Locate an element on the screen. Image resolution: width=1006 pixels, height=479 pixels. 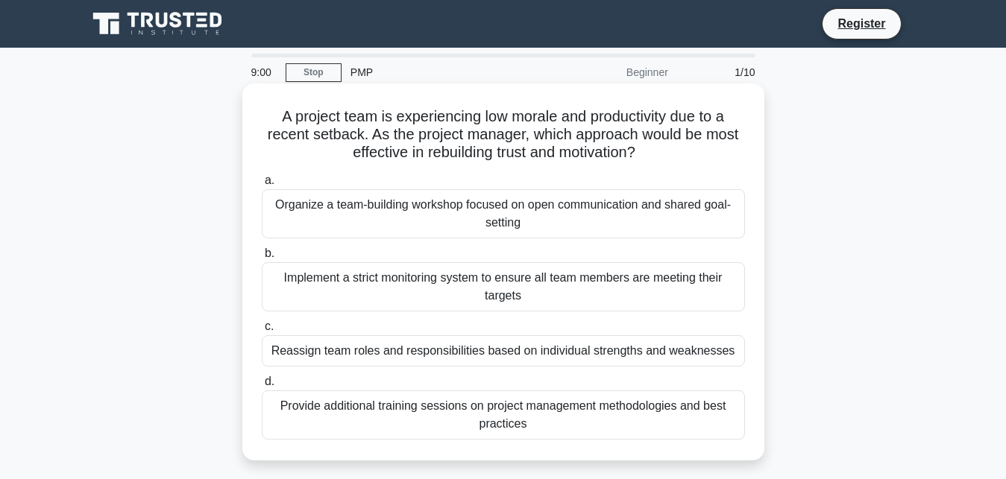
a: Register is located at coordinates (861, 23).